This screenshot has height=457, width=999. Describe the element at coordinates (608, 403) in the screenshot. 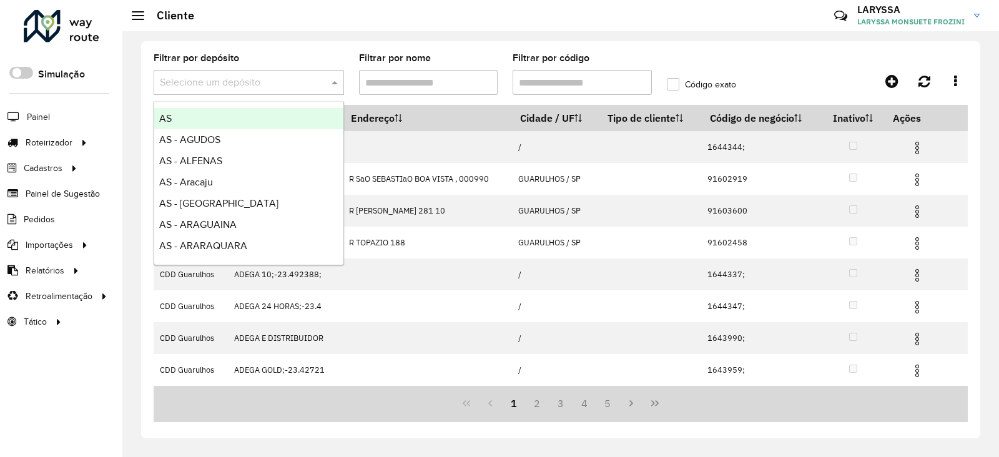

I see `button: 5` at that location.